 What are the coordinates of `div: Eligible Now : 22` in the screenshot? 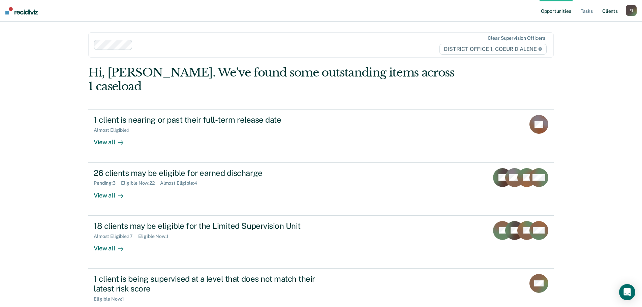 It's located at (140, 183).